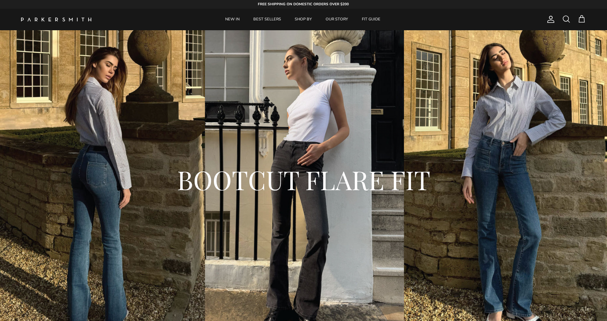  I want to click on a: OUR STORY, so click(337, 19).